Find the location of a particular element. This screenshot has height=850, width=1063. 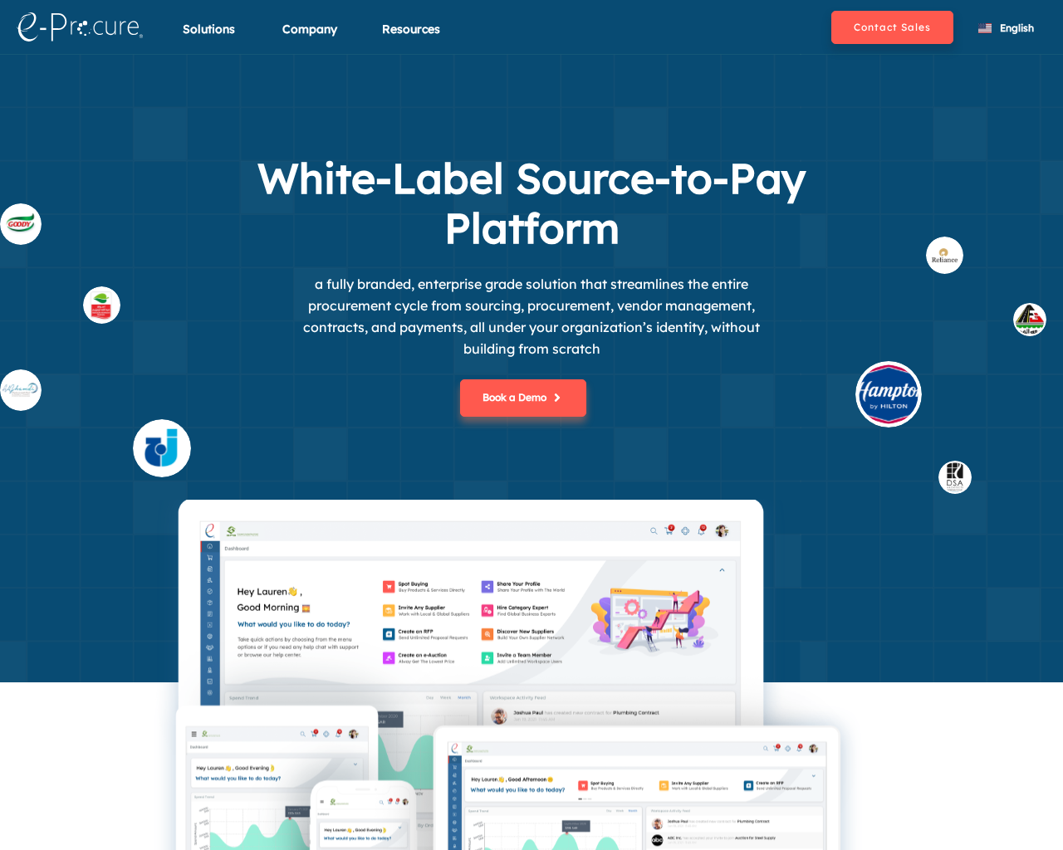

img: buyer_dsa.svg is located at coordinates (955, 471).